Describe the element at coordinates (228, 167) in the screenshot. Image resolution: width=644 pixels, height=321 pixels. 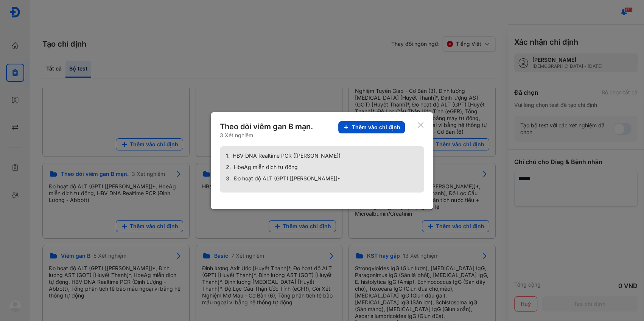
I see `span: 2.` at that location.